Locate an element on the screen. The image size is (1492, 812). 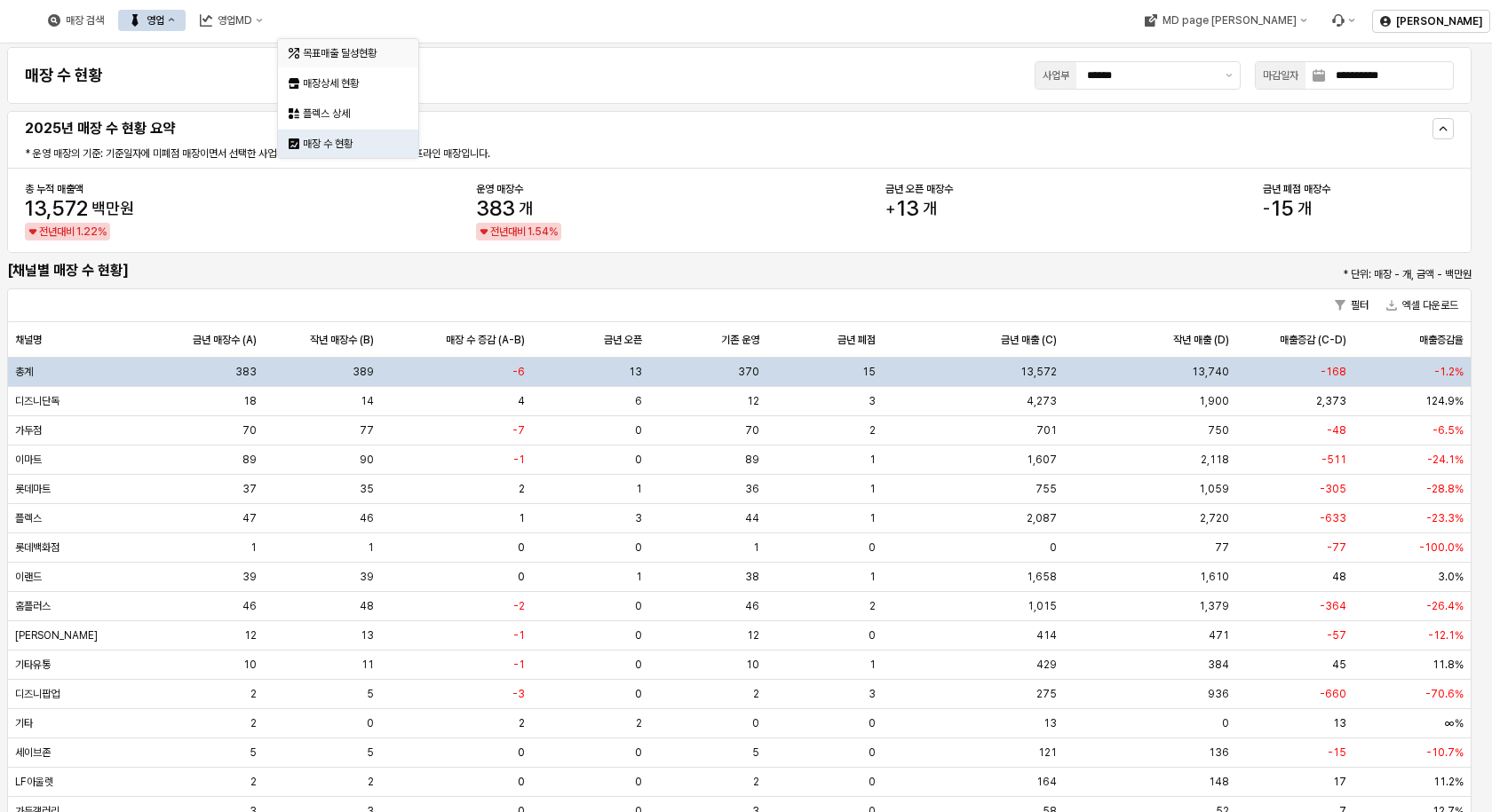
span: 46 is located at coordinates (752, 606).